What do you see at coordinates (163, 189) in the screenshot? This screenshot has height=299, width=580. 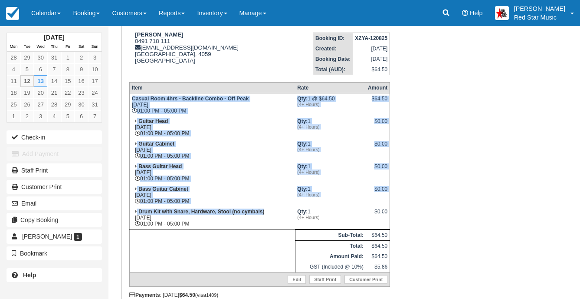 I see `strong: Bass Guitar Cabinet` at bounding box center [163, 189].